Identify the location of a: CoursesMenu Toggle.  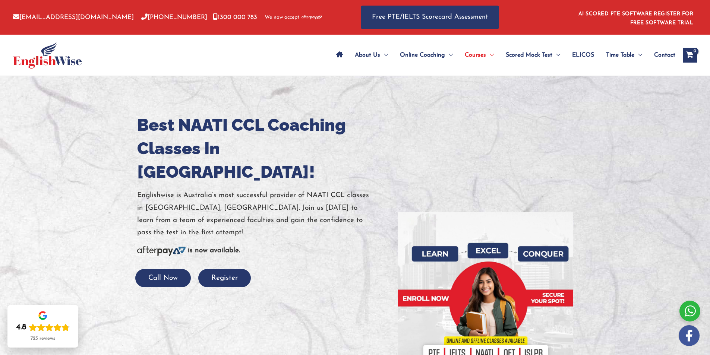
(479, 55).